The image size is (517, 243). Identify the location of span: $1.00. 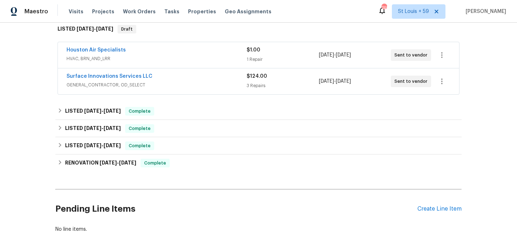
(253, 50).